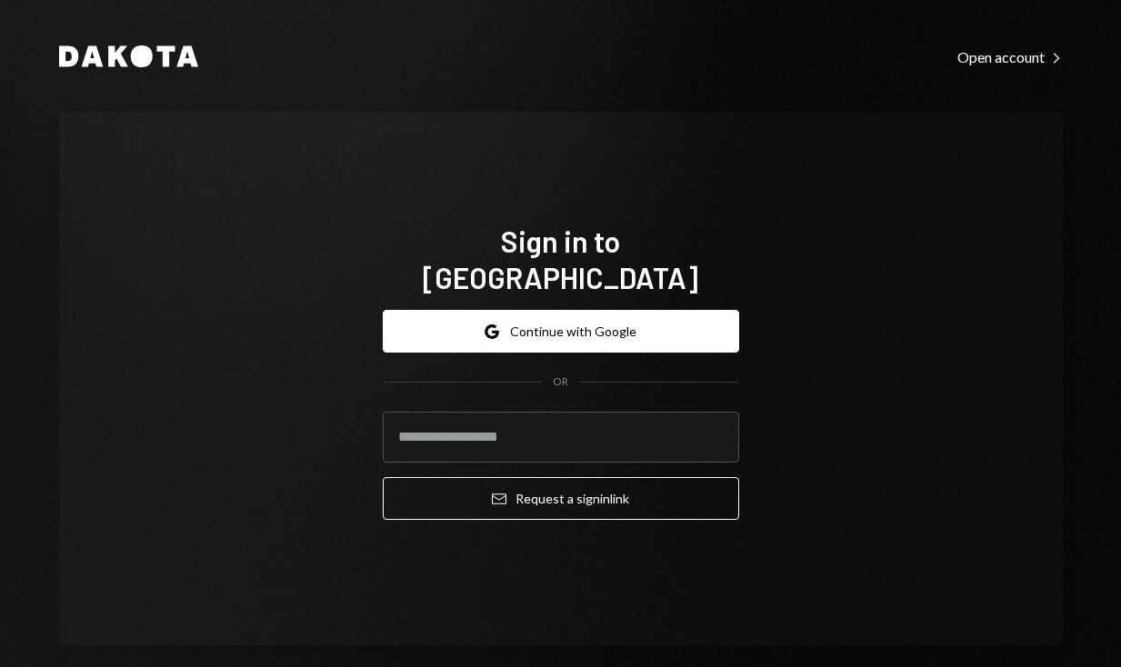 The image size is (1121, 667). What do you see at coordinates (1010, 57) in the screenshot?
I see `div: Open account` at bounding box center [1010, 57].